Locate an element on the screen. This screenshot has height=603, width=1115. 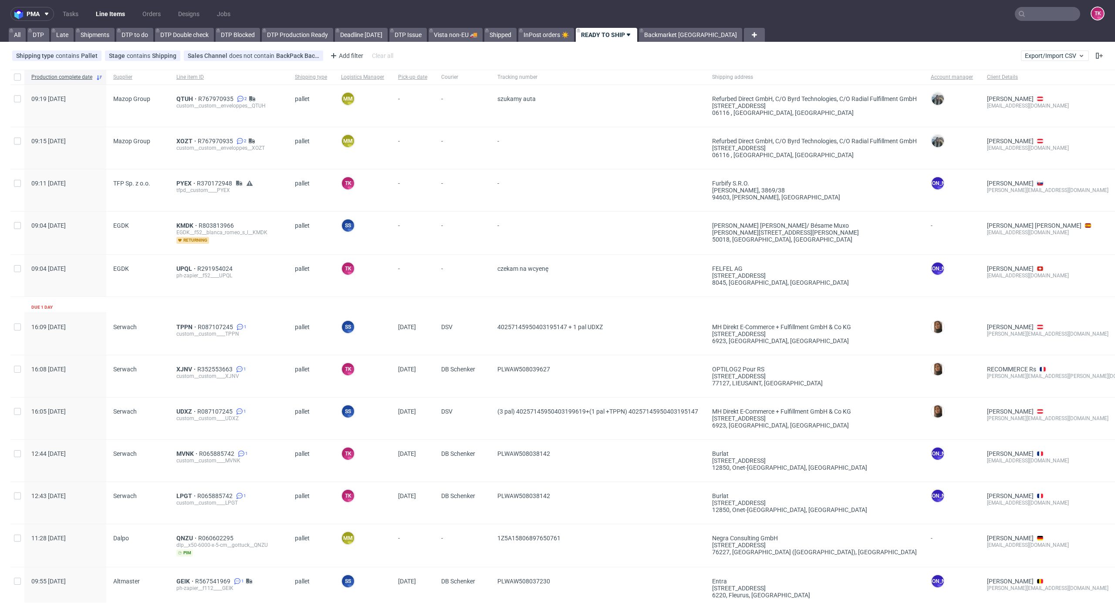
span: Account manager is located at coordinates (951, 77).